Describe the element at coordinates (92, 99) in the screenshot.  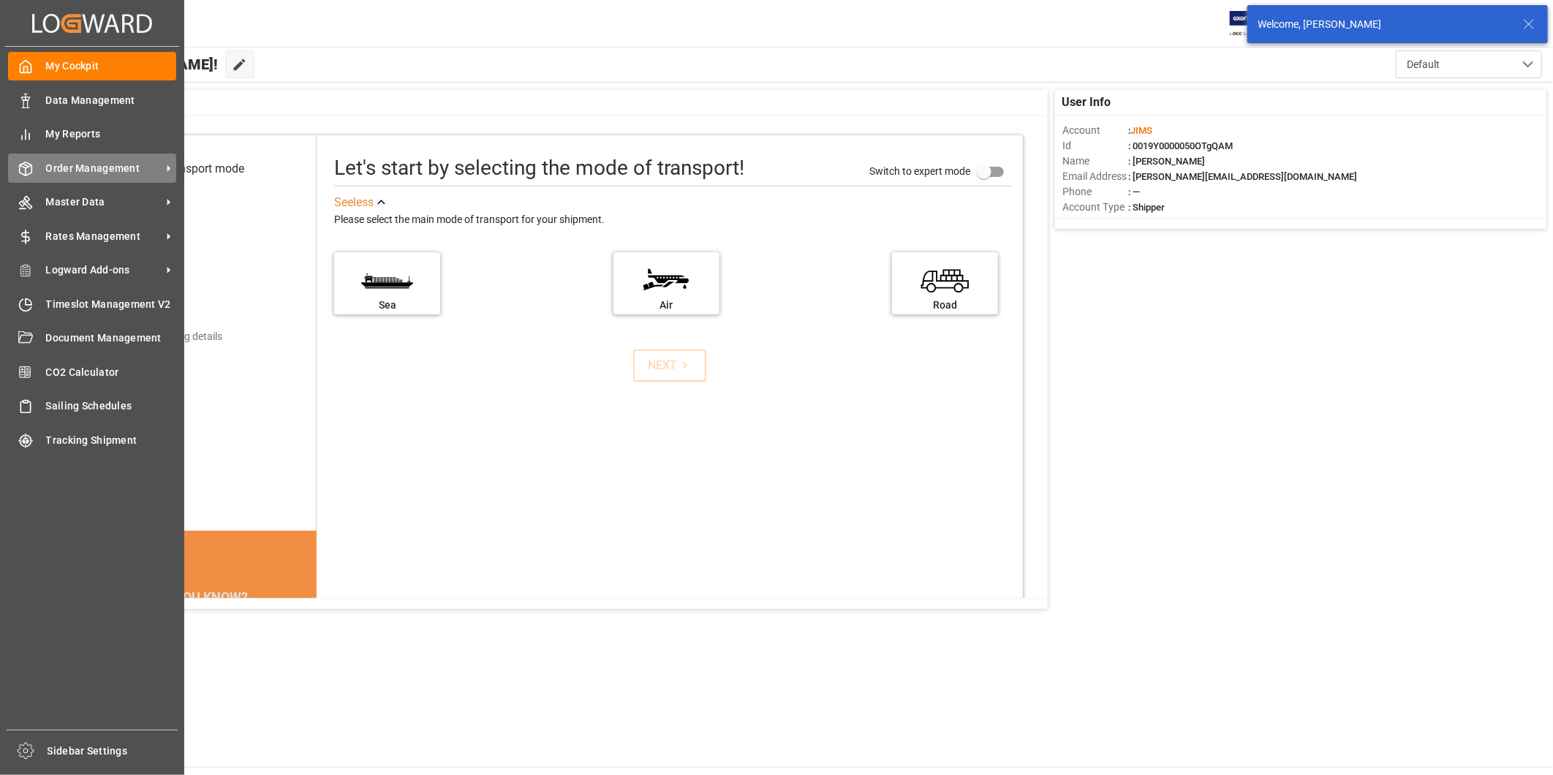
I see `a: Data Management` at that location.